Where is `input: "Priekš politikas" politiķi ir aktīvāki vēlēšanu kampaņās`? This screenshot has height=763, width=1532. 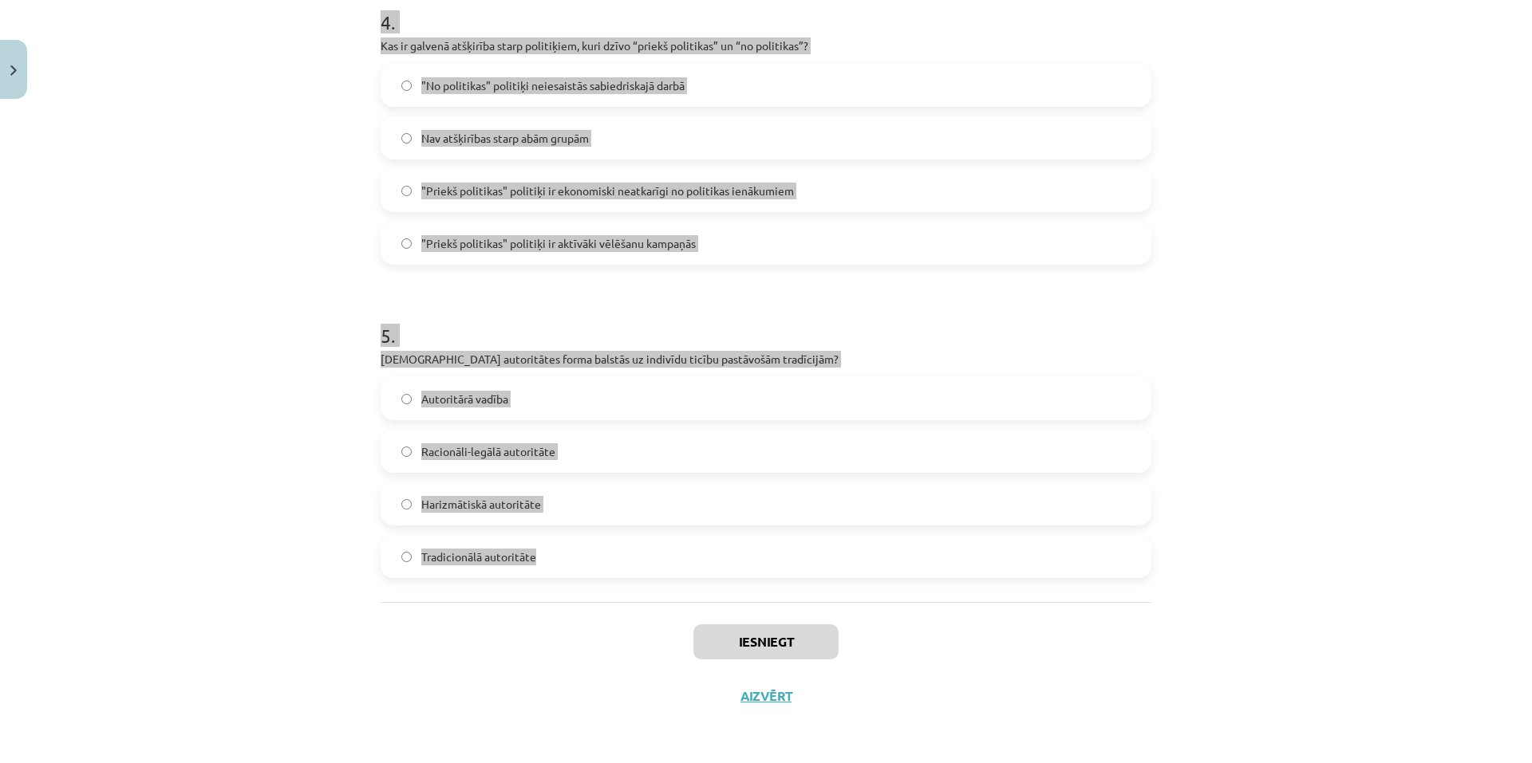
input: "Priekš politikas" politiķi ir aktīvāki vēlēšanu kampaņās is located at coordinates (406, 243).